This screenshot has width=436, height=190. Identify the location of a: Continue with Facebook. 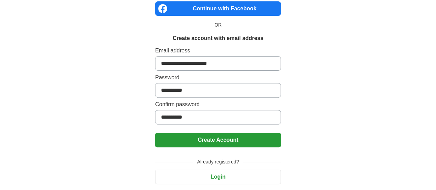
(218, 9).